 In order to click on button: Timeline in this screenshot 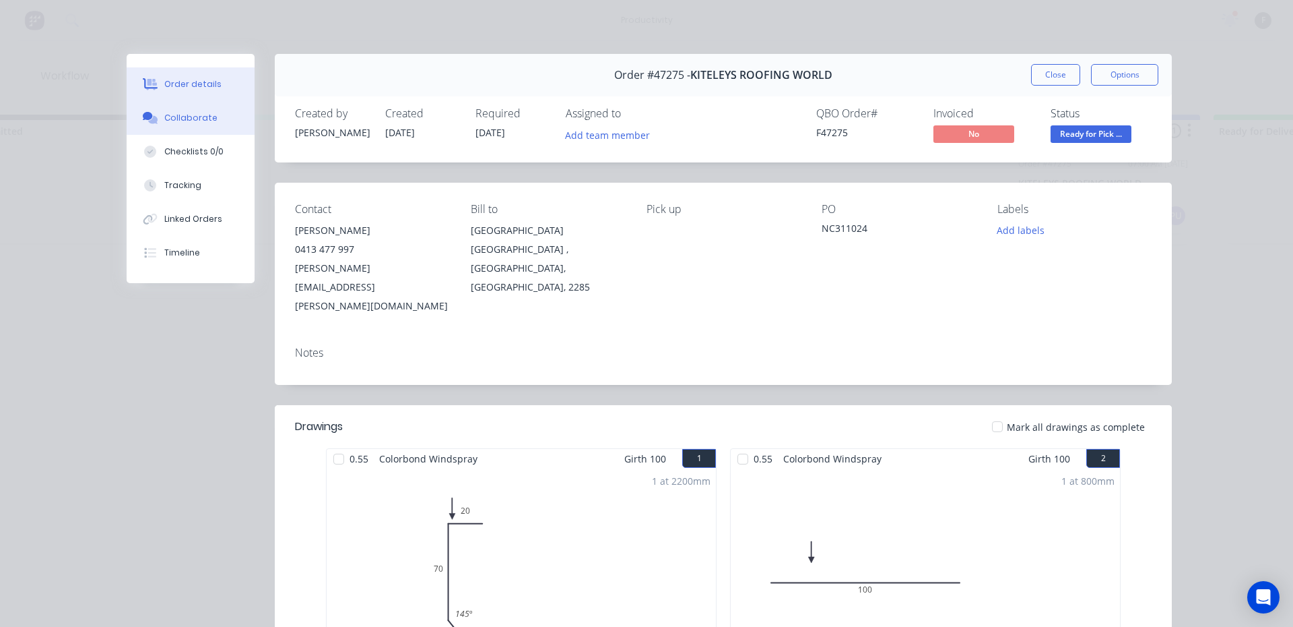, I will do `click(191, 253)`.